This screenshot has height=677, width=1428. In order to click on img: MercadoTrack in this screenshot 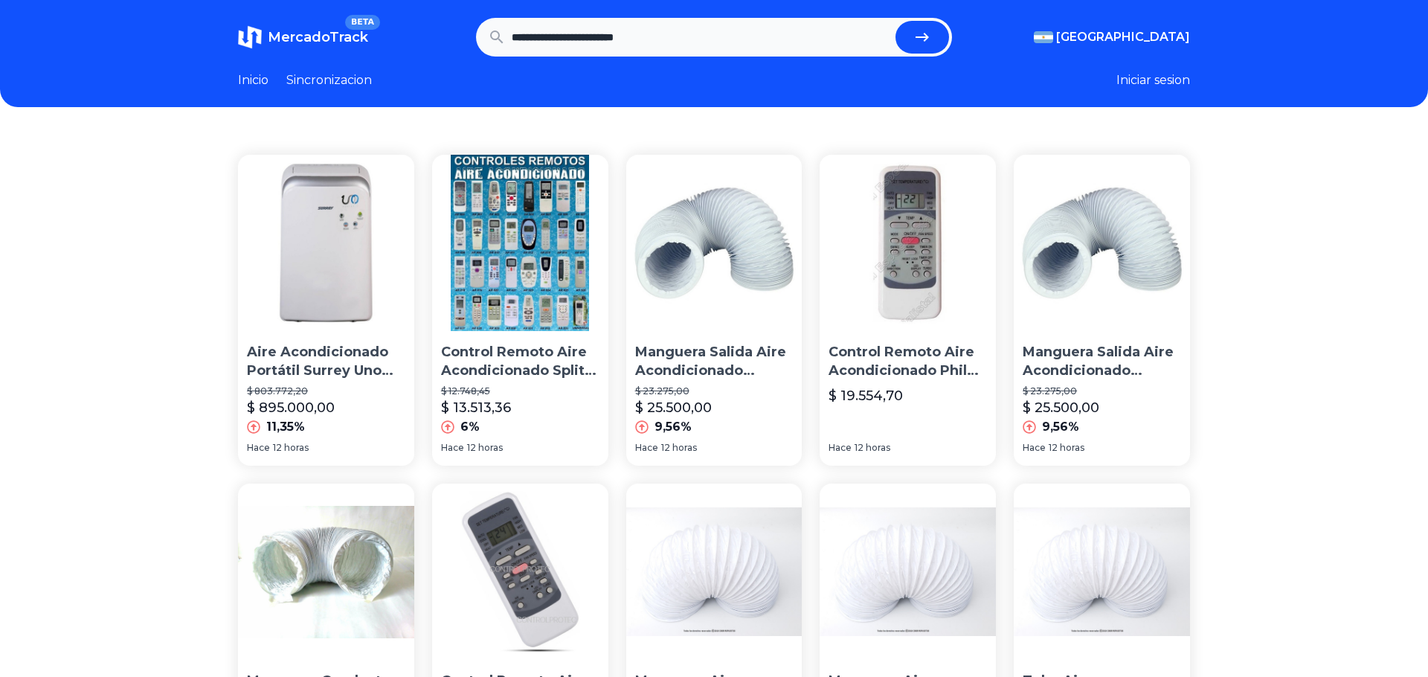, I will do `click(250, 37)`.